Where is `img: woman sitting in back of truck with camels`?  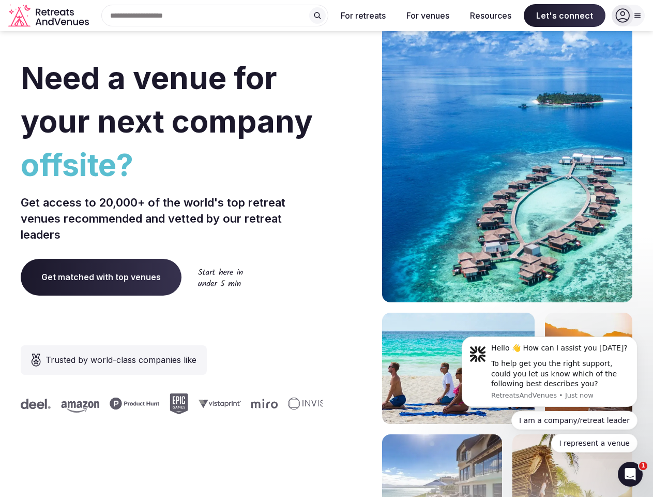 img: woman sitting in back of truck with camels is located at coordinates (589, 368).